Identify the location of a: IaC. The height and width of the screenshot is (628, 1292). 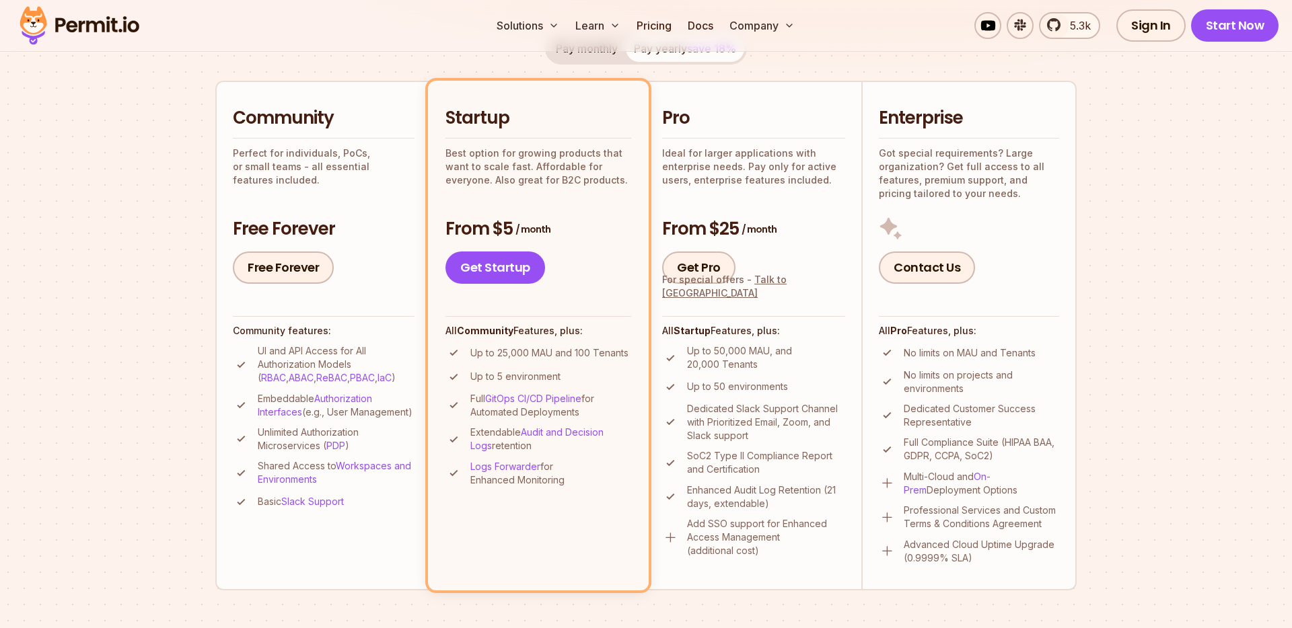
(384, 377).